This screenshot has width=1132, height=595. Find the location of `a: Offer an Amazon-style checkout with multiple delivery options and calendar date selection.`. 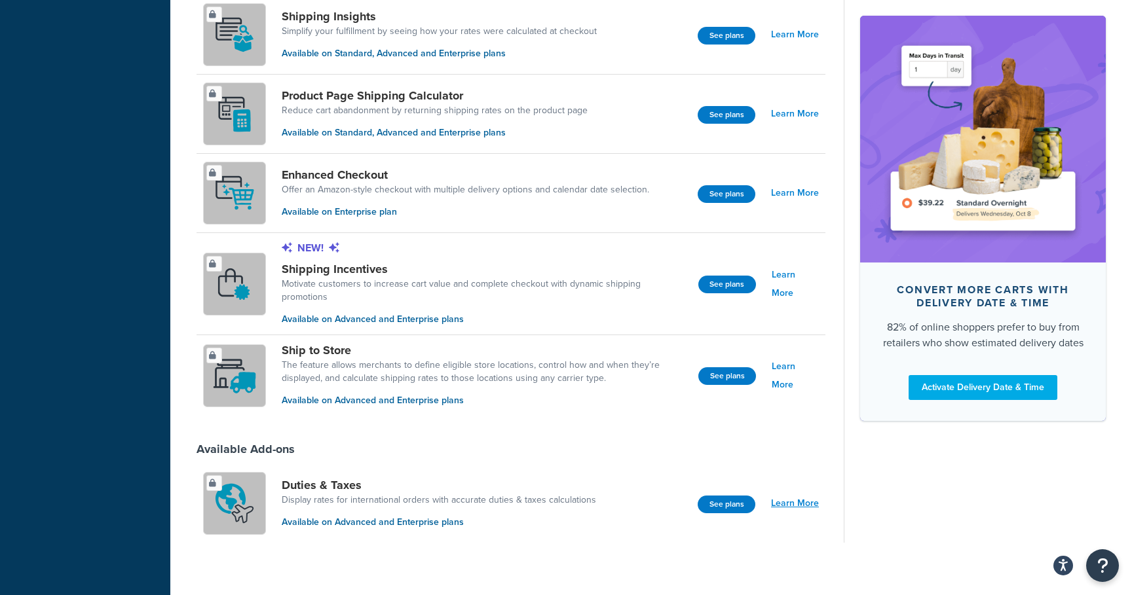

a: Offer an Amazon-style checkout with multiple delivery options and calendar date selection. is located at coordinates (465, 190).